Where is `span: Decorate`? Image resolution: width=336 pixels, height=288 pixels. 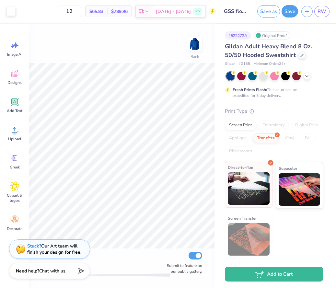 span: Decorate is located at coordinates (15, 229).